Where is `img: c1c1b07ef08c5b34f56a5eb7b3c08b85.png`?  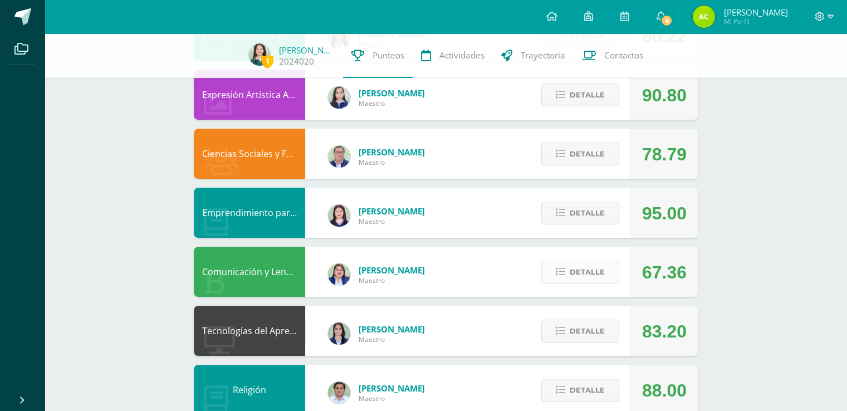
img: c1c1b07ef08c5b34f56a5eb7b3c08b85.png is located at coordinates (339, 156).